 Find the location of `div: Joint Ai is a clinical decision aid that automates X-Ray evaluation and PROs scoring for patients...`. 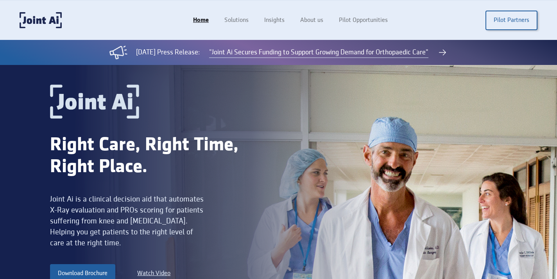

div: Joint Ai is a clinical decision aid that automates X-Ray evaluation and PROs scoring for patients... is located at coordinates (128, 221).